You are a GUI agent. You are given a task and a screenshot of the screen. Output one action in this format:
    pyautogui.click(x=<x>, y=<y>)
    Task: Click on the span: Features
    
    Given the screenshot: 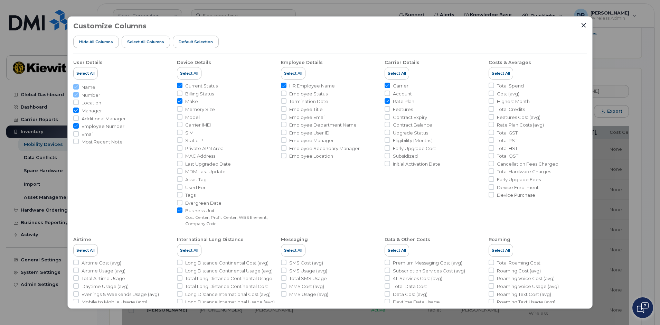 What is the action you would take?
    pyautogui.click(x=403, y=109)
    